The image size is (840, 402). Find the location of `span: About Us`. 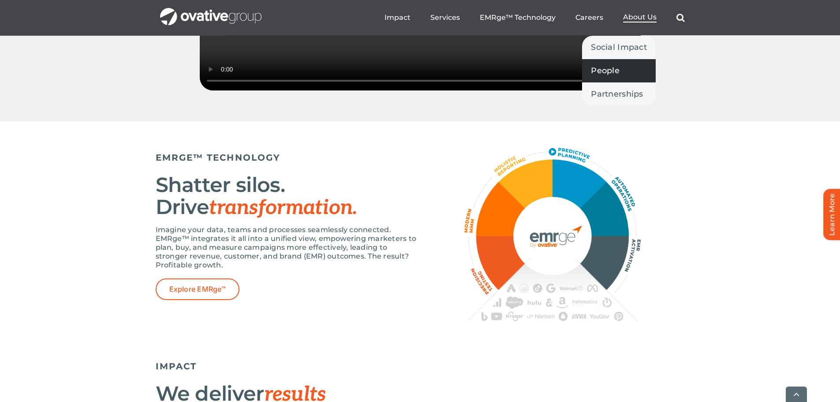

span: About Us is located at coordinates (640, 17).